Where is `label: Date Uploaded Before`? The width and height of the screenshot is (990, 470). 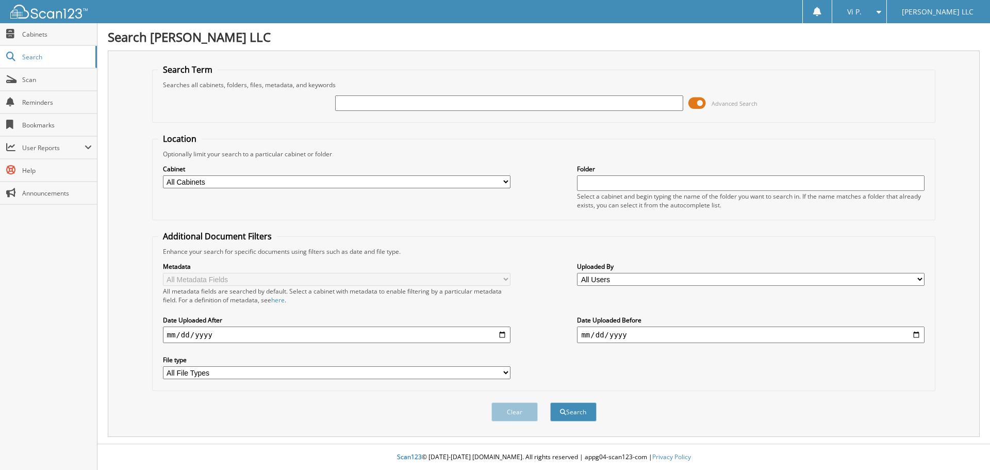
label: Date Uploaded Before is located at coordinates (751, 320).